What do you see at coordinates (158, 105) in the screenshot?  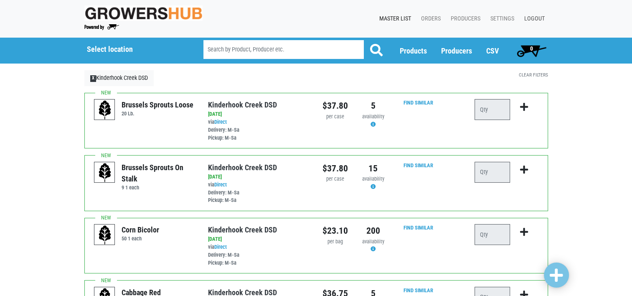 I see `div: Brussels Sprouts Loose` at bounding box center [158, 105].